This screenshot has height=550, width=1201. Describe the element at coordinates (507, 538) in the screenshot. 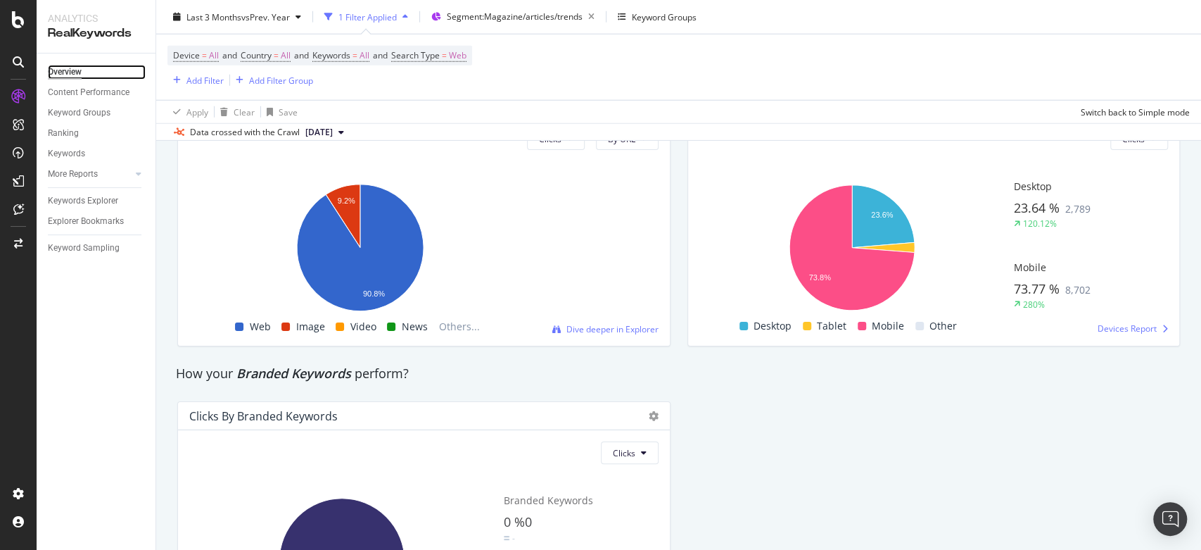

I see `img: Equal` at that location.